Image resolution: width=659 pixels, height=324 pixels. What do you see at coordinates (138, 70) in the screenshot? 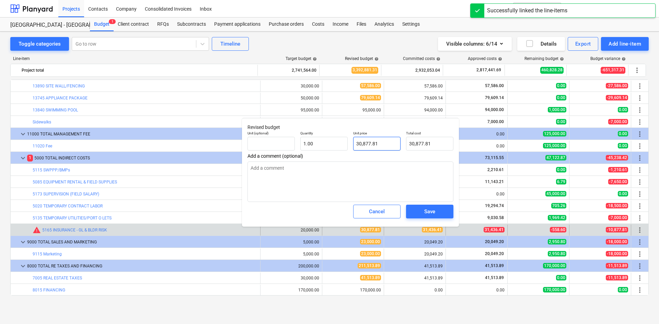
I see `div: Project total` at bounding box center [138, 70].